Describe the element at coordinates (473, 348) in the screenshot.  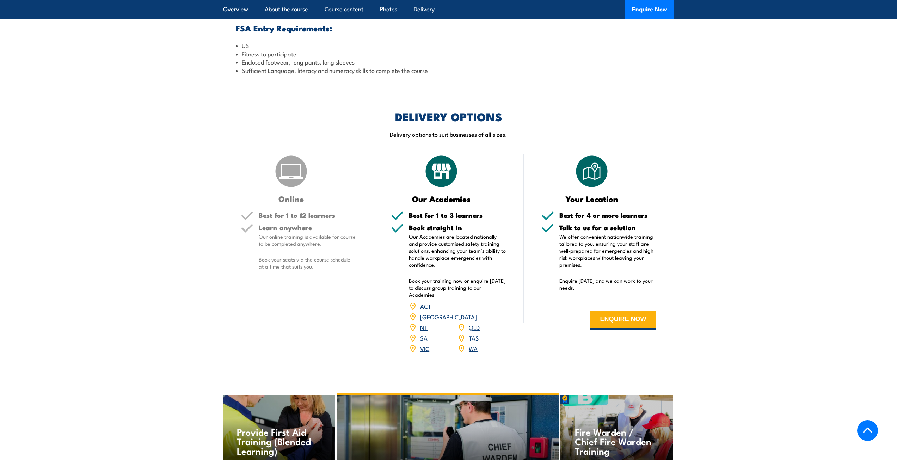
I see `a: WA` at that location.